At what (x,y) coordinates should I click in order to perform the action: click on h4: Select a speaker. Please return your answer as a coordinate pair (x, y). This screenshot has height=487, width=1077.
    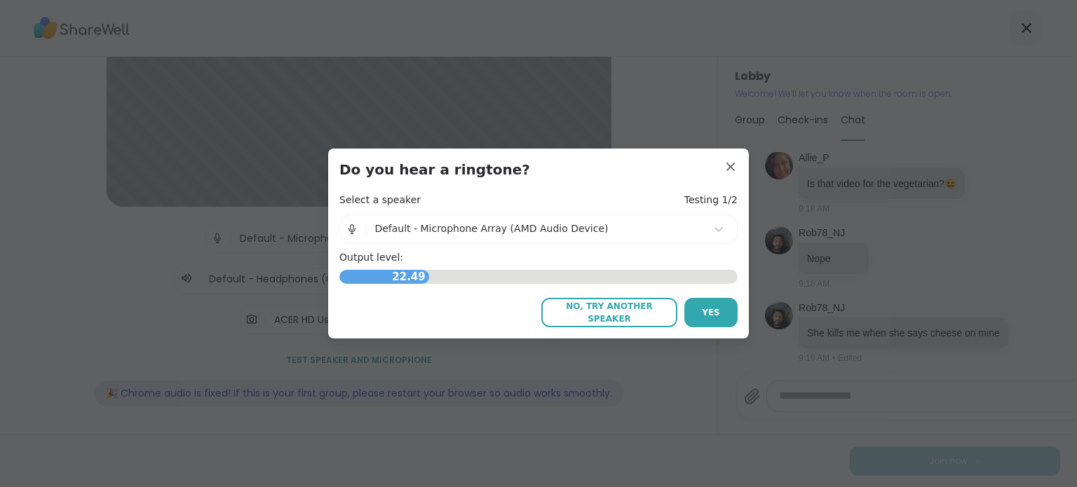
    Looking at the image, I should click on (380, 201).